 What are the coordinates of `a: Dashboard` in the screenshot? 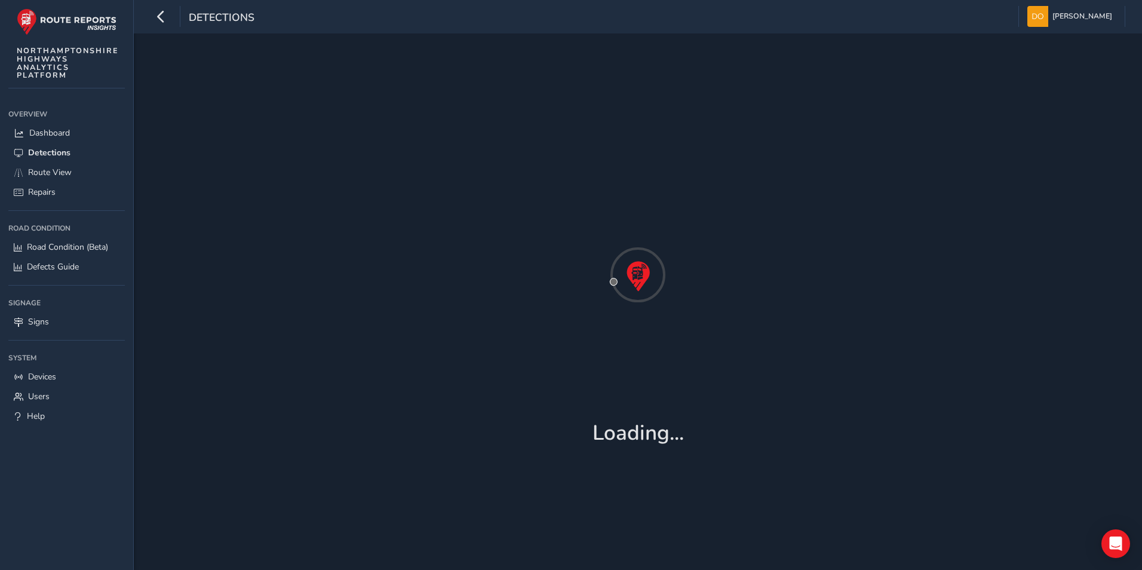 It's located at (66, 133).